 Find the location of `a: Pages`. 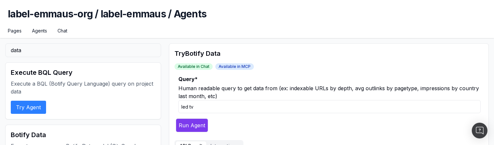

a: Pages is located at coordinates (15, 31).